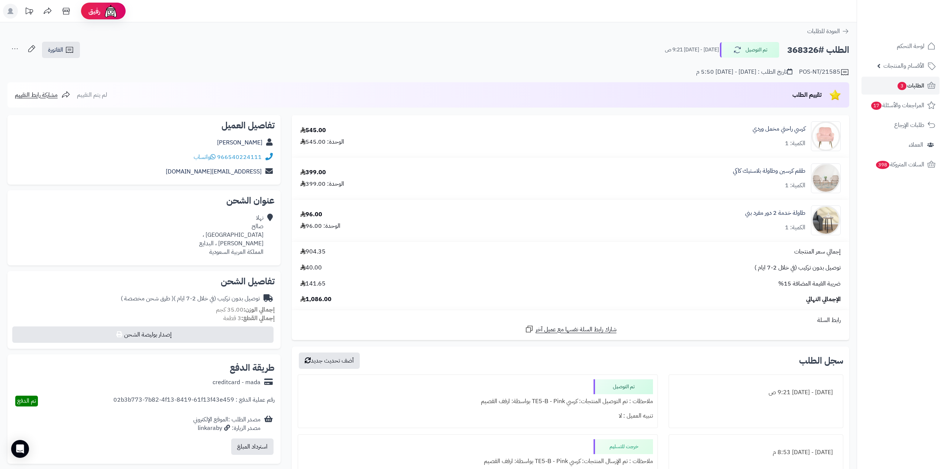 This screenshot has height=469, width=944. What do you see at coordinates (910, 125) in the screenshot?
I see `span: طلبات الإرجاع` at bounding box center [910, 125].